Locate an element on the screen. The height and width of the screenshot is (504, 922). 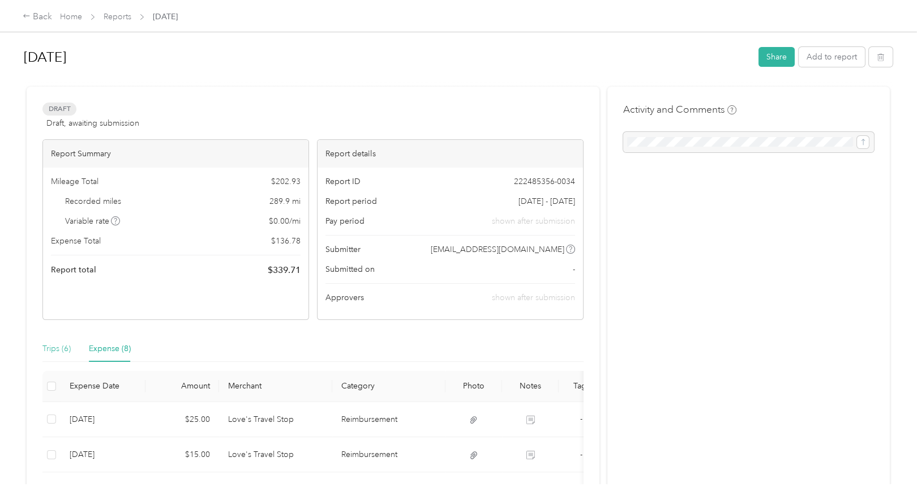
span: 222485356-0034 is located at coordinates (545, 181).